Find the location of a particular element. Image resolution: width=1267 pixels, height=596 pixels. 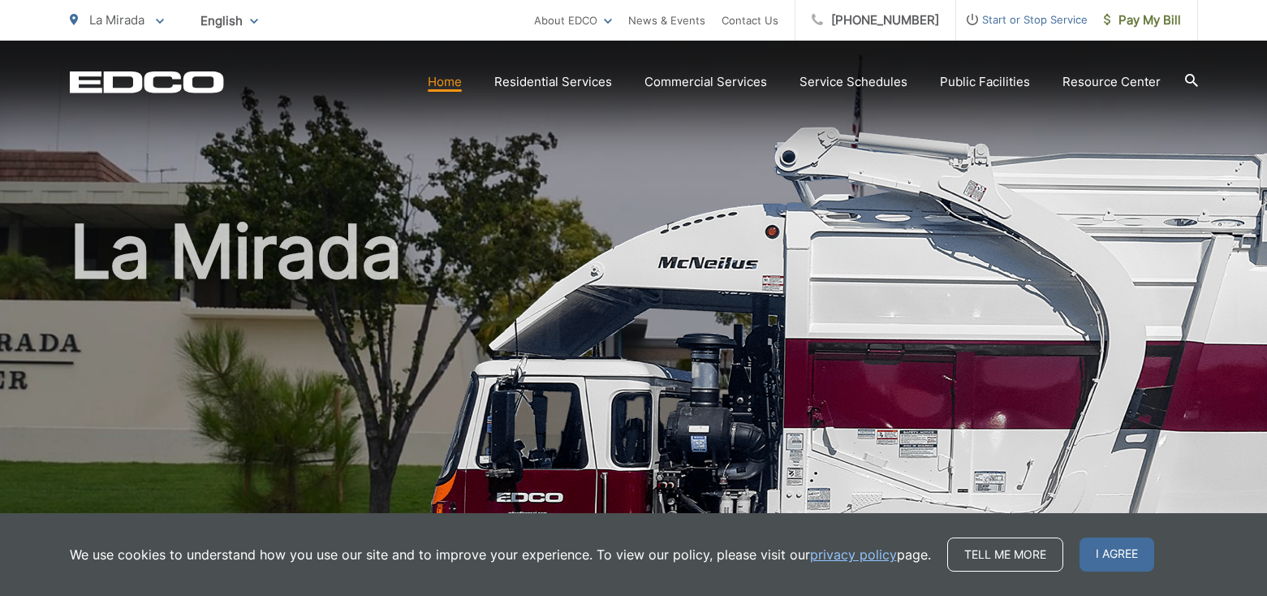

span: Pay My Bill is located at coordinates (1142, 20).